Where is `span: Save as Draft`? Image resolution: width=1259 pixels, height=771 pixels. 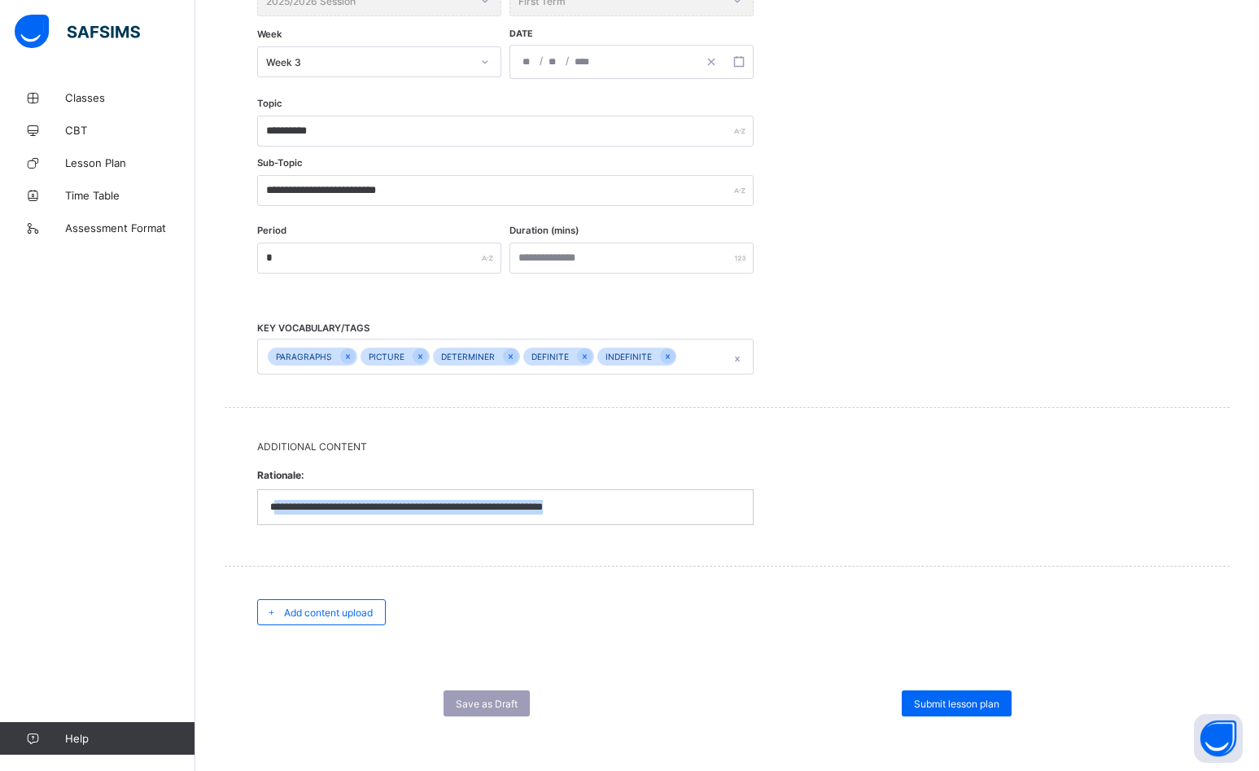 span: Save as Draft is located at coordinates (487, 703).